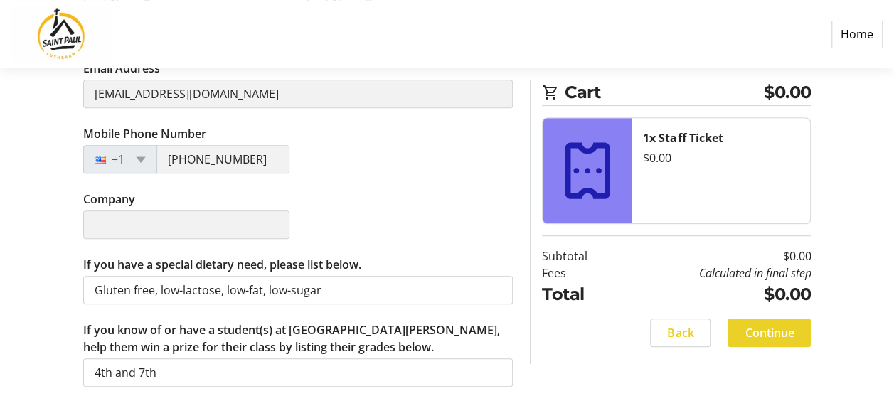 The image size is (894, 401). Describe the element at coordinates (580, 294) in the screenshot. I see `td: Total` at that location.